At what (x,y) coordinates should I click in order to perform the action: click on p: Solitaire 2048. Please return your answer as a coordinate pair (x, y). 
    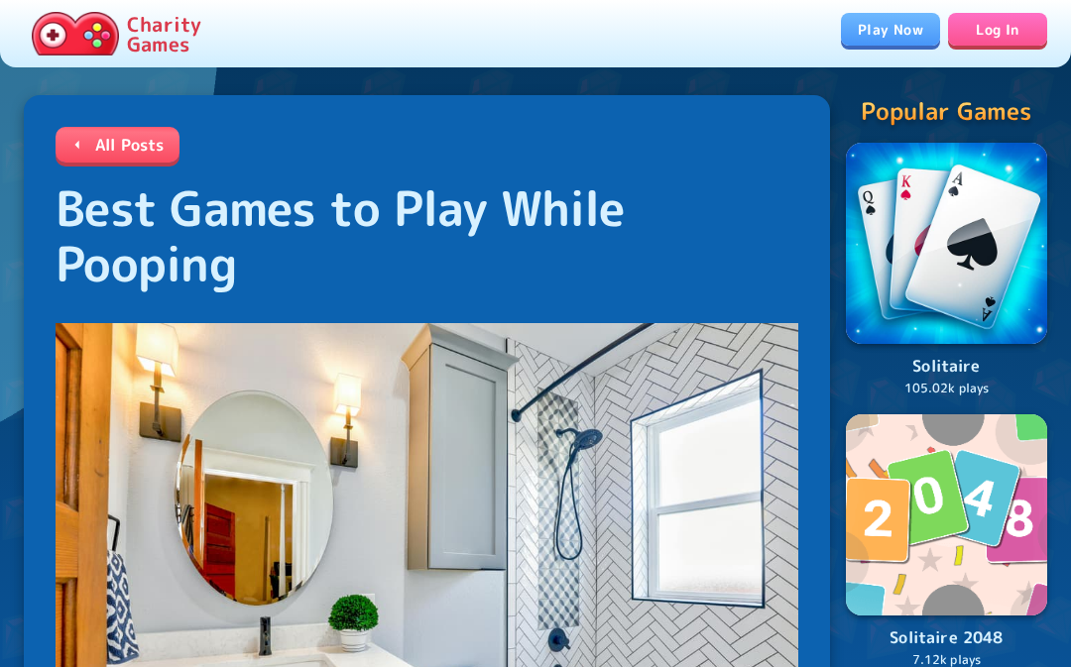
    Looking at the image, I should click on (946, 638).